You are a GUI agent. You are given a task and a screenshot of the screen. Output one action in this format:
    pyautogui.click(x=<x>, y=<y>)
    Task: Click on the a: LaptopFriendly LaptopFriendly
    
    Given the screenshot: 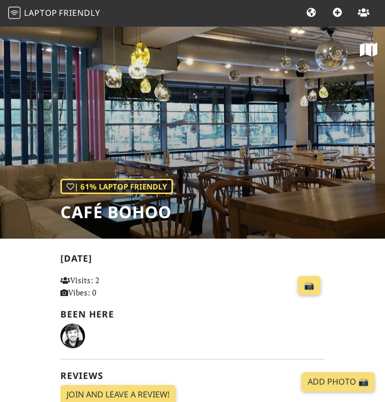 What is the action you would take?
    pyautogui.click(x=54, y=13)
    